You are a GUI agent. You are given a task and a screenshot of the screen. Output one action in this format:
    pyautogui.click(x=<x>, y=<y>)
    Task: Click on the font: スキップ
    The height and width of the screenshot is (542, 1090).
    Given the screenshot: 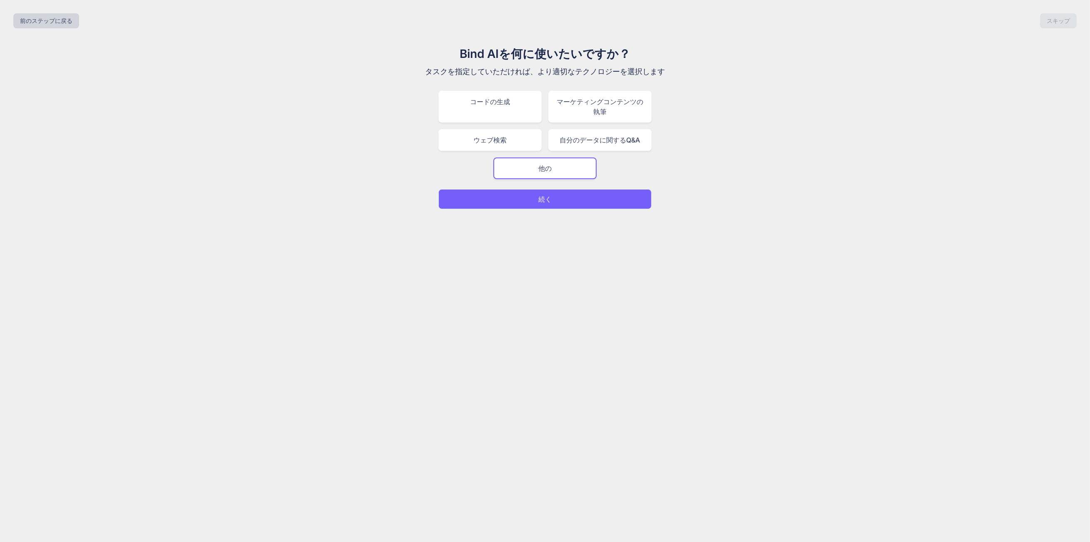 What is the action you would take?
    pyautogui.click(x=1058, y=20)
    